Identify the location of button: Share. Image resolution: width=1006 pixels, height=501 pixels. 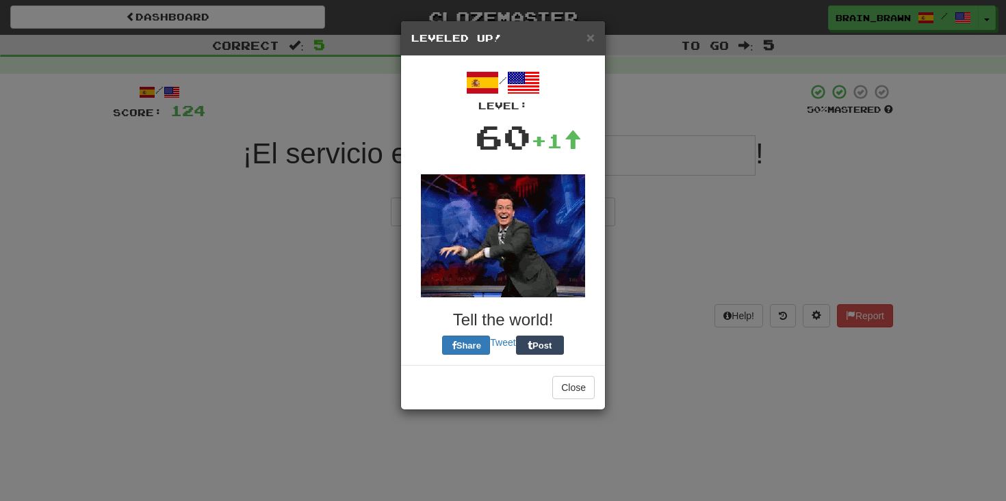
(466, 345).